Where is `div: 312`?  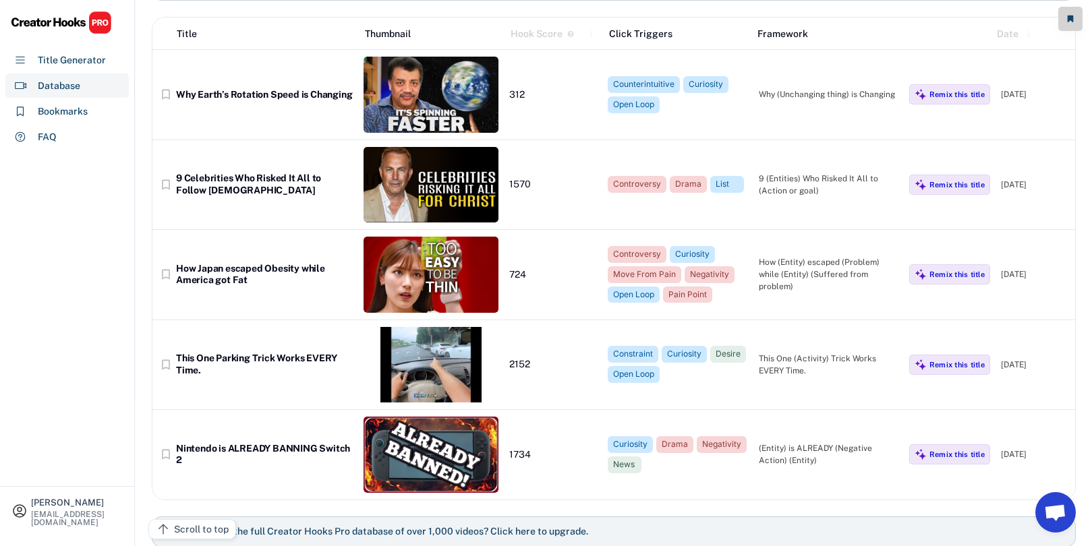
div: 312 is located at coordinates (553, 95).